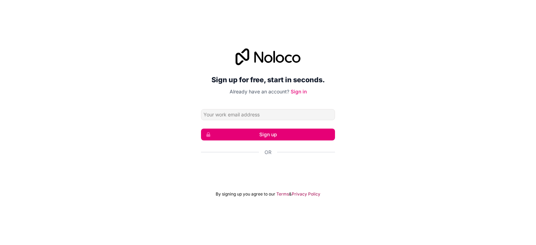 This screenshot has height=245, width=536. I want to click on h2: Sign up for free, start in seconds., so click(268, 80).